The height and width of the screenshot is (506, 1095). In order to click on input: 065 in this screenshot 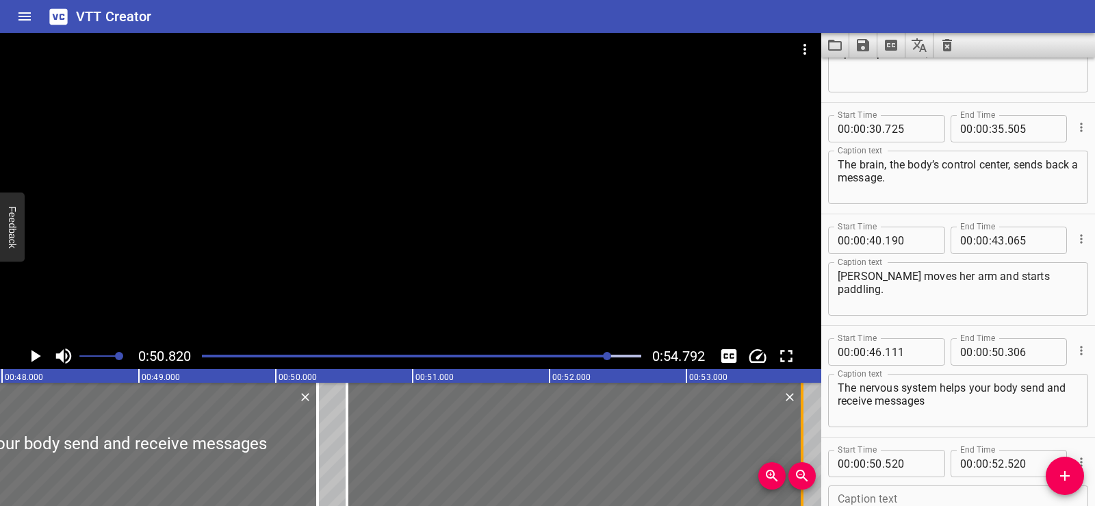, I will do `click(1032, 240)`.